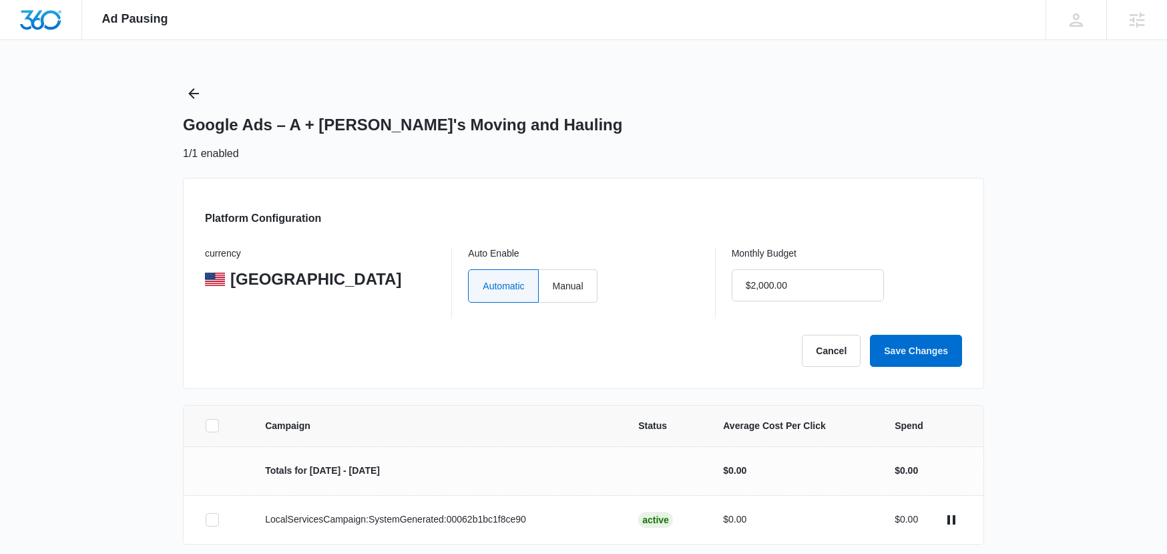  Describe the element at coordinates (583, 254) in the screenshot. I see `p: Auto Enable` at that location.